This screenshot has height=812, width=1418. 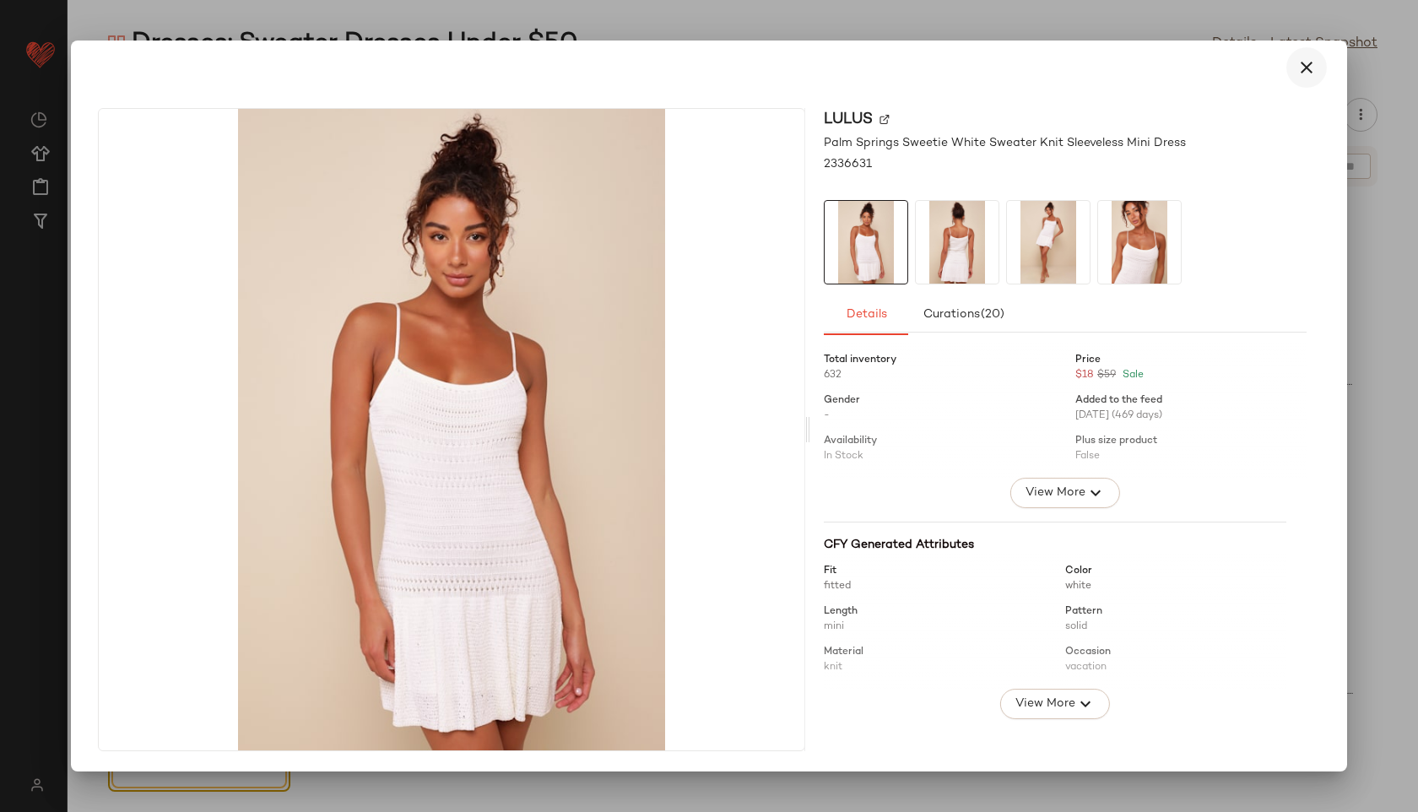 What do you see at coordinates (957, 242) in the screenshot?
I see `img: 12729801_2336631.jpg` at bounding box center [957, 242].